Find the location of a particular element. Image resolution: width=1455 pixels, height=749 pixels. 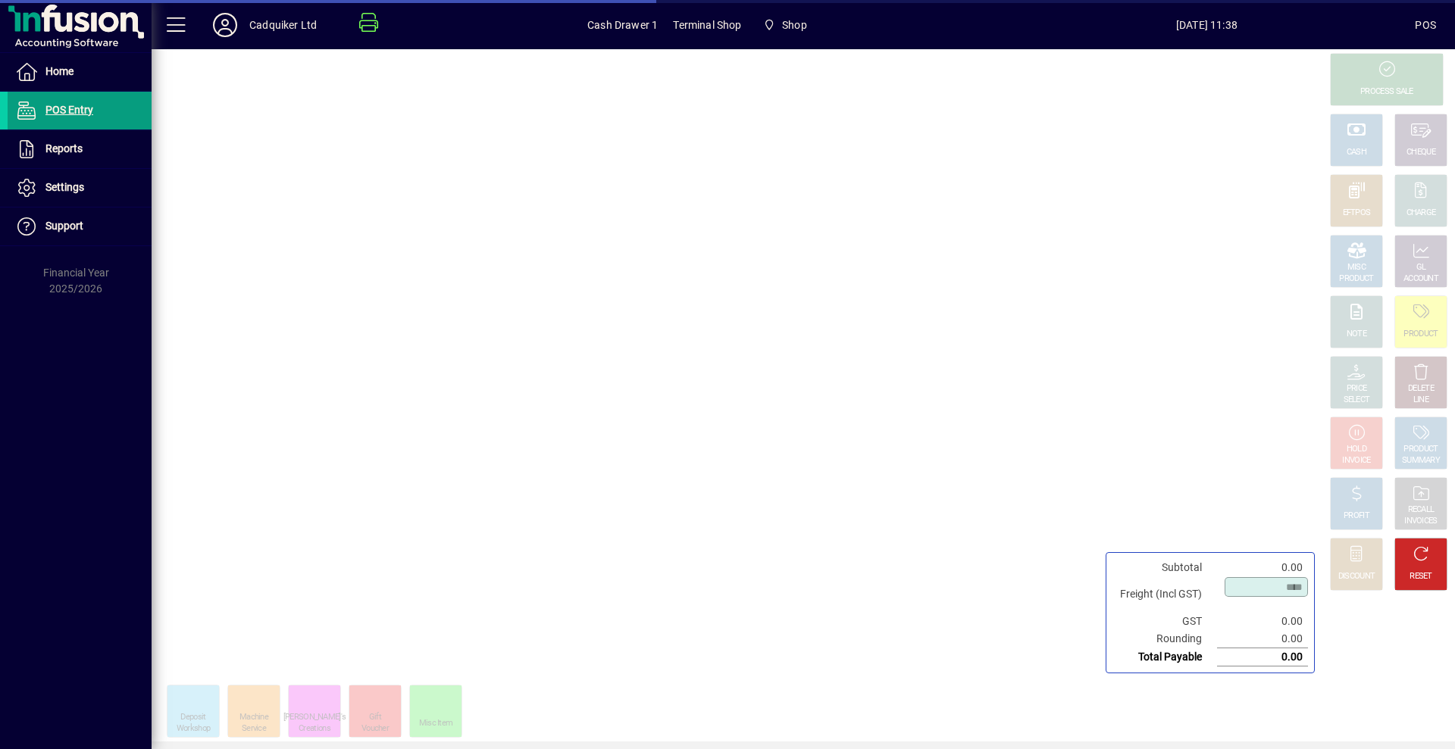

div: NOTE is located at coordinates (1356, 334).